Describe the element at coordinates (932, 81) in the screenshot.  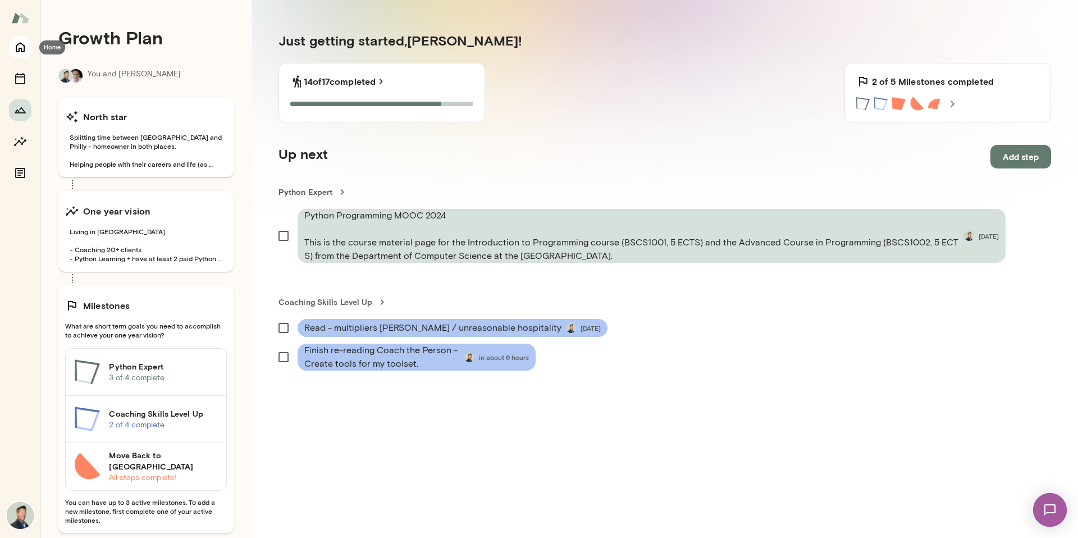
I see `h6: 2 of 5 Milestones completed` at that location.